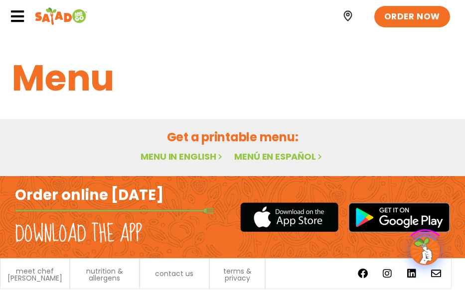  I want to click on a: terms & privacy, so click(237, 275).